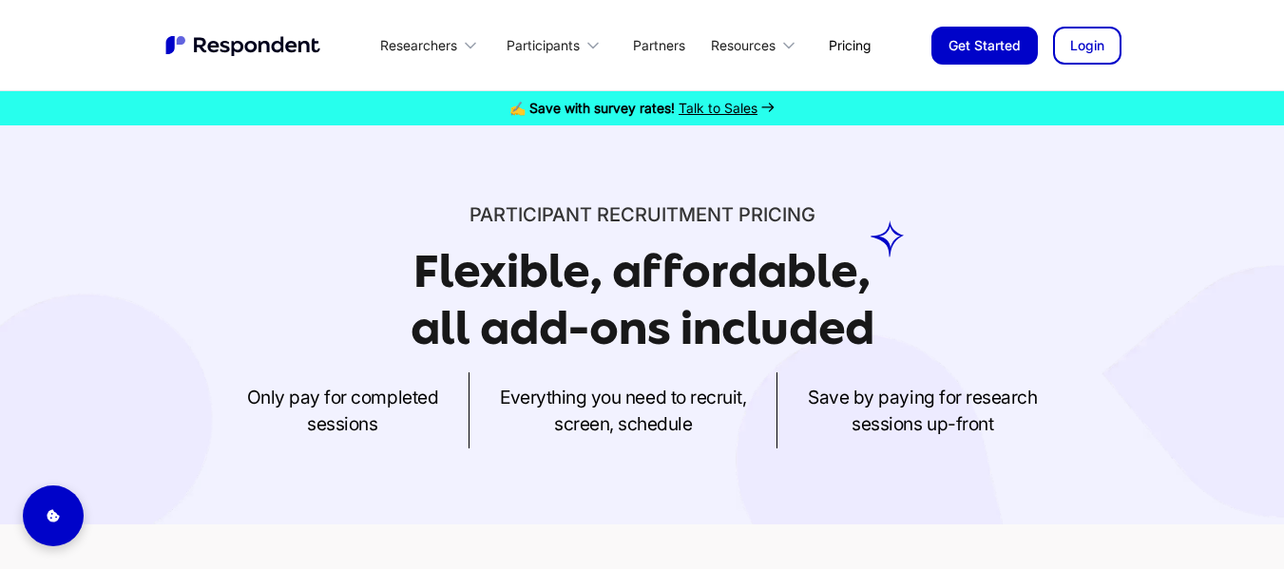 The image size is (1284, 569). What do you see at coordinates (244, 46) in the screenshot?
I see `img: Untitled UI logotext` at bounding box center [244, 46].